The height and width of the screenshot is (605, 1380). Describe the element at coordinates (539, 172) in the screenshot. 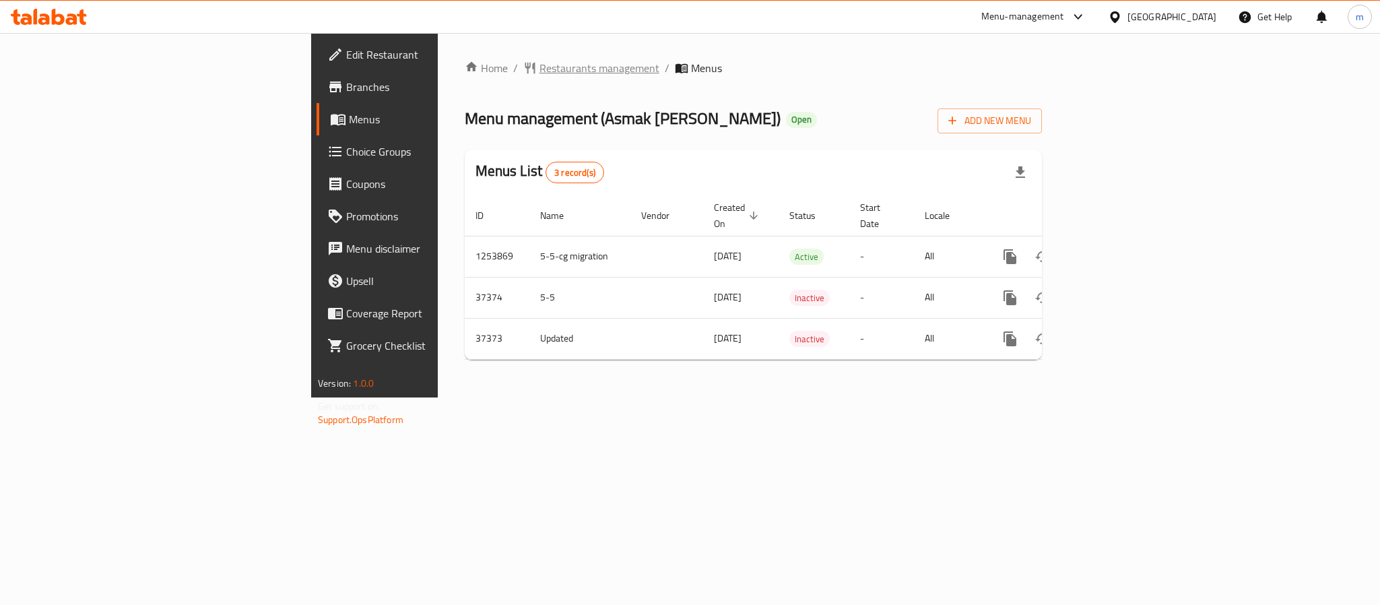

I see `h2: Menus List` at that location.